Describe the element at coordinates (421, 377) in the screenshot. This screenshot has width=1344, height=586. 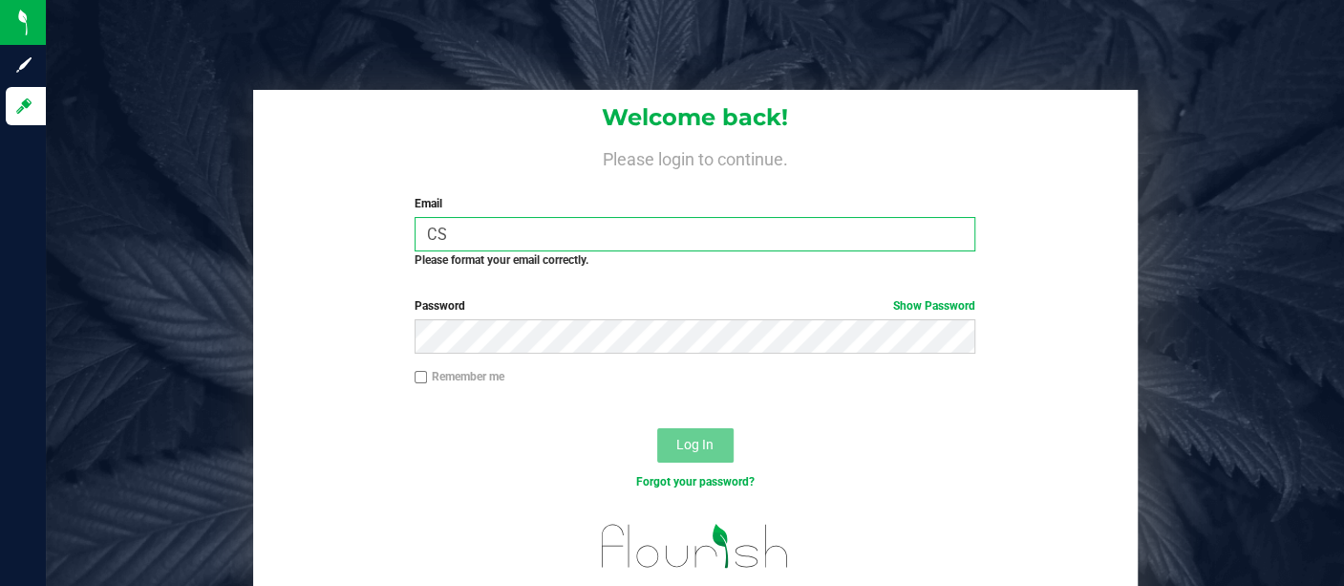
I see `input: Remember me` at that location.